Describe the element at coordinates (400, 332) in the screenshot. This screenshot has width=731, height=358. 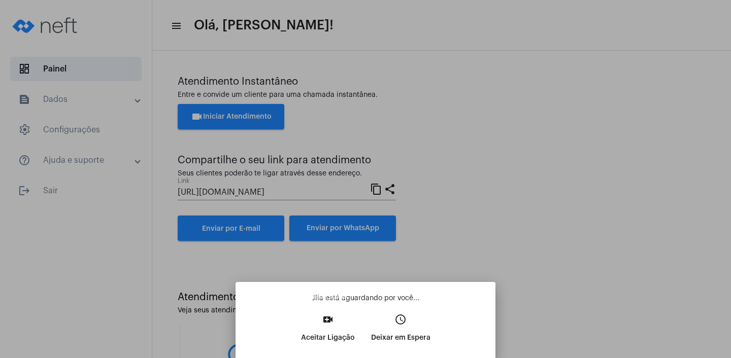
I see `button: Deixar em Espera` at that location.